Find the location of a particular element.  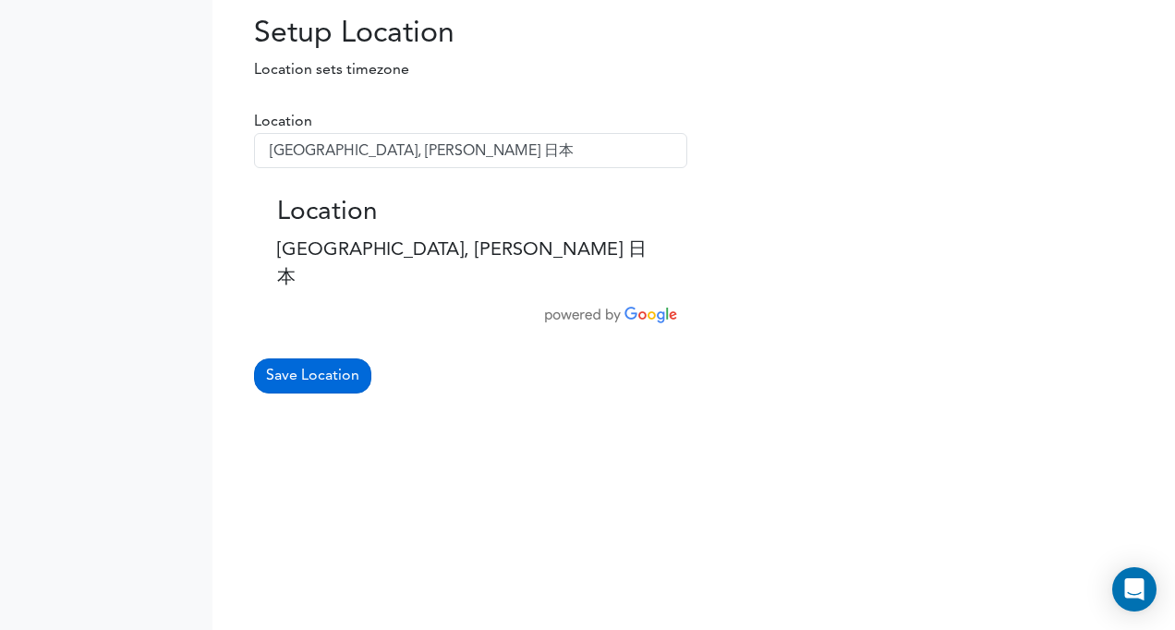

div: Open Intercom Messenger is located at coordinates (1135, 590).